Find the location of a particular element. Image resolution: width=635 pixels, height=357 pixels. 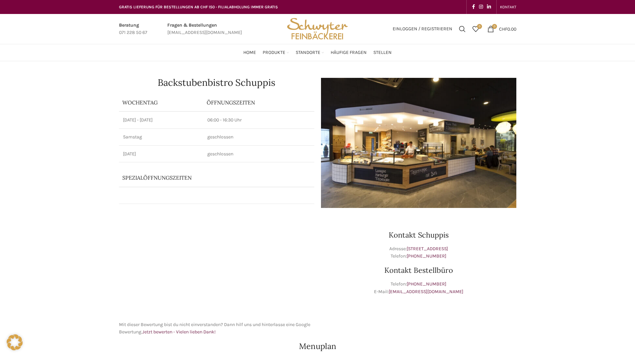

div: Suchen is located at coordinates (462, 29).